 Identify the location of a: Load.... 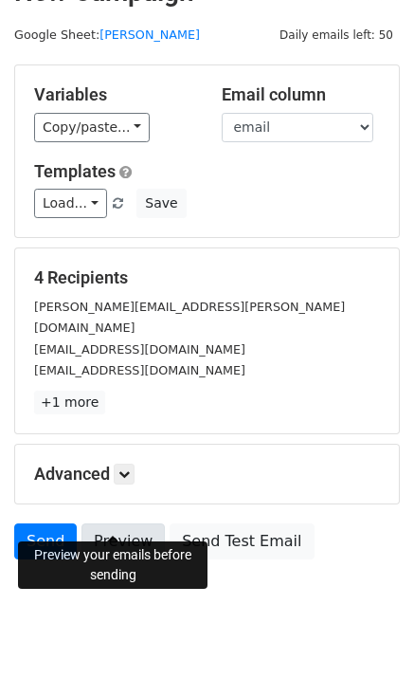
(70, 203).